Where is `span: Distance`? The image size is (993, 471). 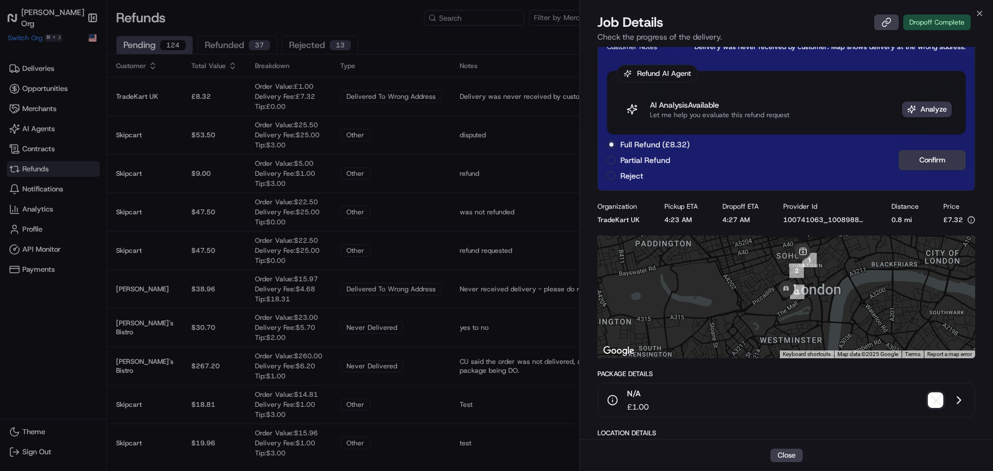 span: Distance is located at coordinates (905, 206).